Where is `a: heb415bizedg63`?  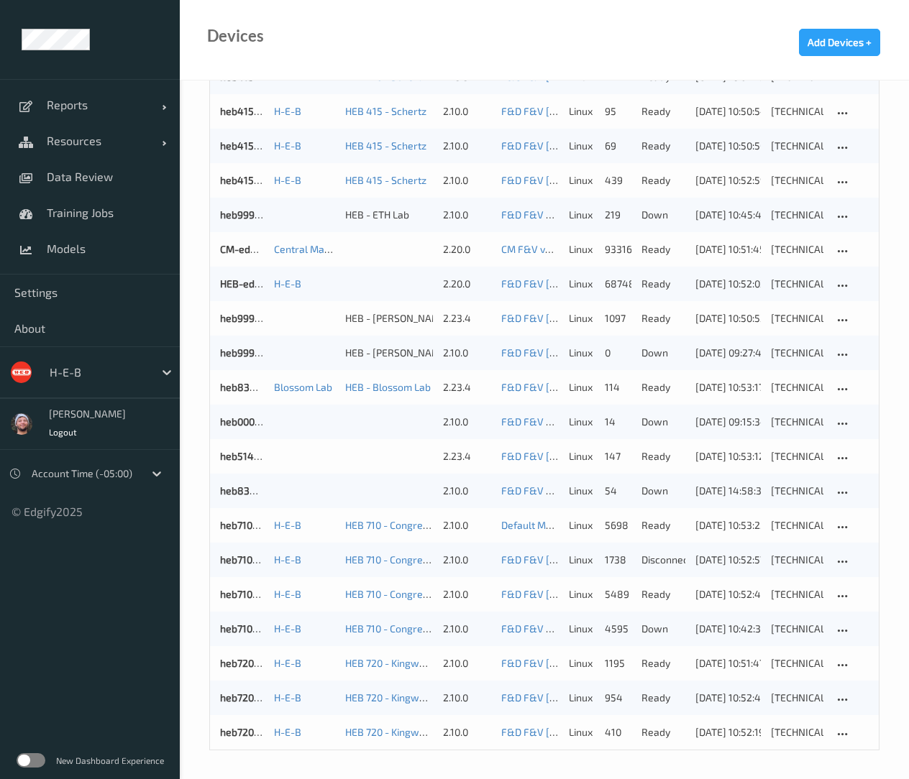
a: heb415bizedg63 is located at coordinates (257, 111).